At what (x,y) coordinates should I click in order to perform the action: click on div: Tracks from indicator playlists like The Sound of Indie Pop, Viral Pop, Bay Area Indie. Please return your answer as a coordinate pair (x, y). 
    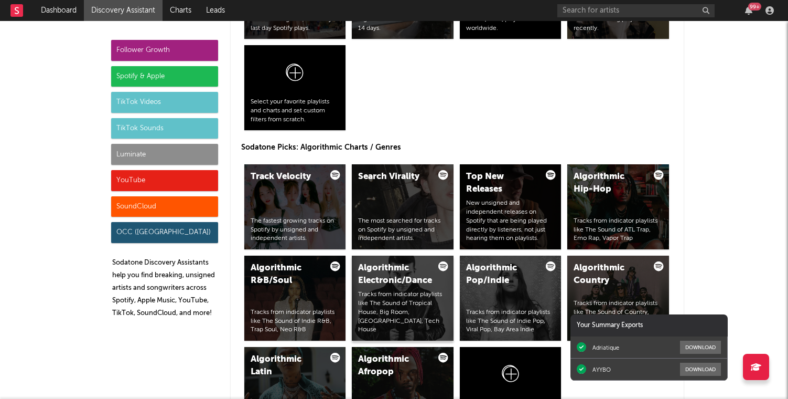
    Looking at the image, I should click on (511, 321).